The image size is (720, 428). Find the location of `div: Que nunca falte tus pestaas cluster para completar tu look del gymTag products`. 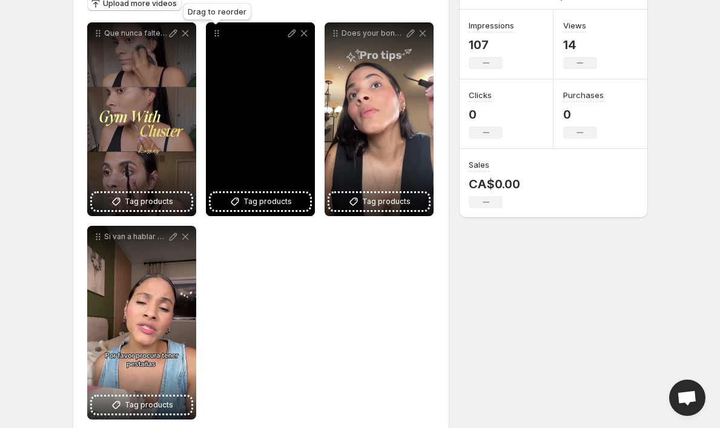

div: Que nunca falte tus pestaas cluster para completar tu look del gymTag products is located at coordinates (142, 119).